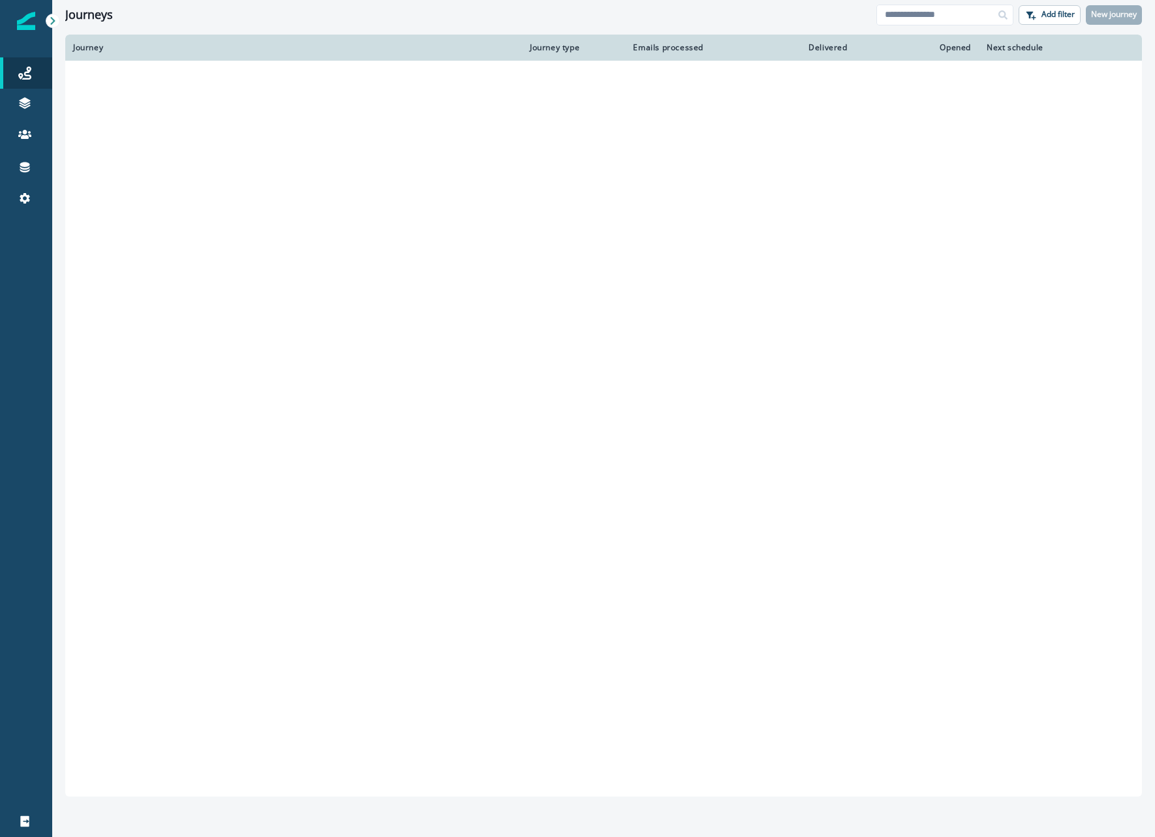  I want to click on p: Add filter, so click(1057, 14).